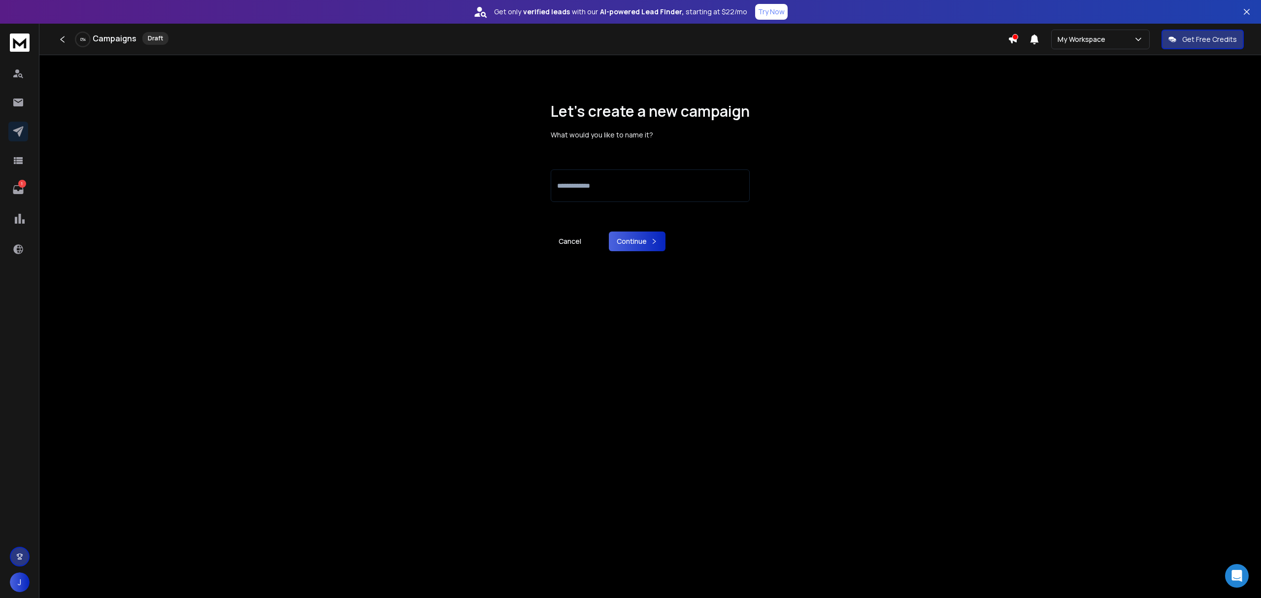  Describe the element at coordinates (1236, 576) in the screenshot. I see `div: Open Intercom Messenger` at that location.